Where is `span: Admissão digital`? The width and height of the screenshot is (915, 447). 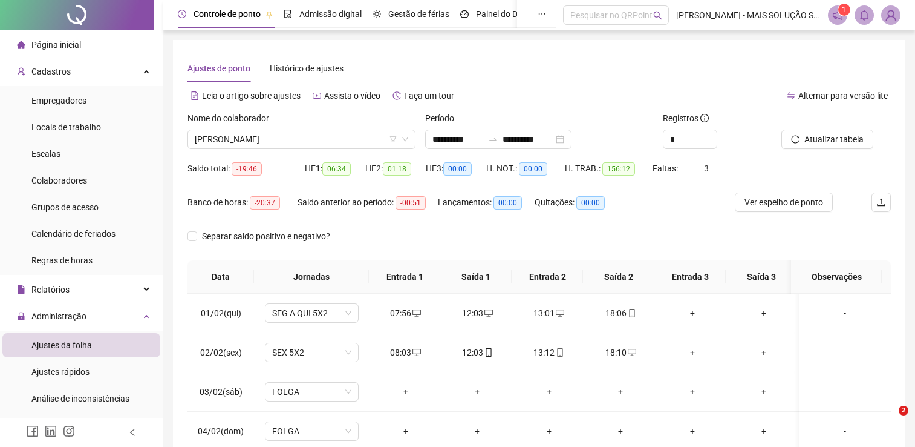
span: Admissão digital is located at coordinates (330, 14).